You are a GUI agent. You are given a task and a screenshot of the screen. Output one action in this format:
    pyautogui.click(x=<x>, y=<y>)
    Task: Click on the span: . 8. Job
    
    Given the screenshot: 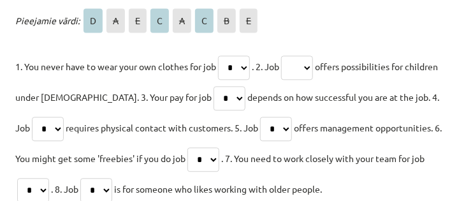 What is the action you would take?
    pyautogui.click(x=64, y=189)
    